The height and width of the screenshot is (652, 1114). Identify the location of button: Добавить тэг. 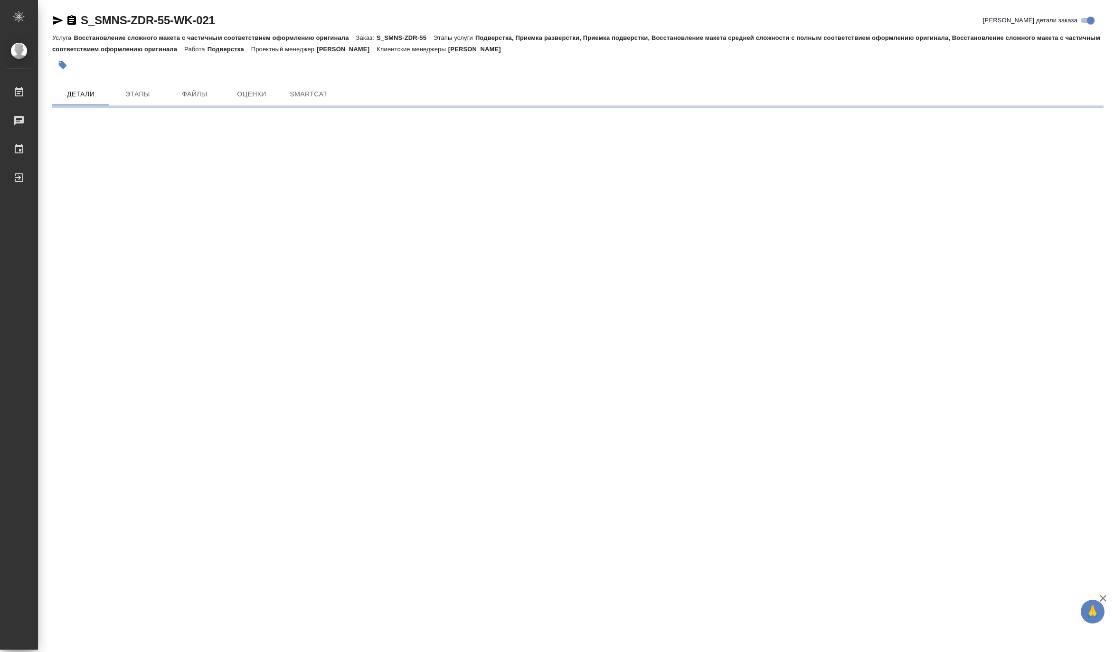
(63, 65).